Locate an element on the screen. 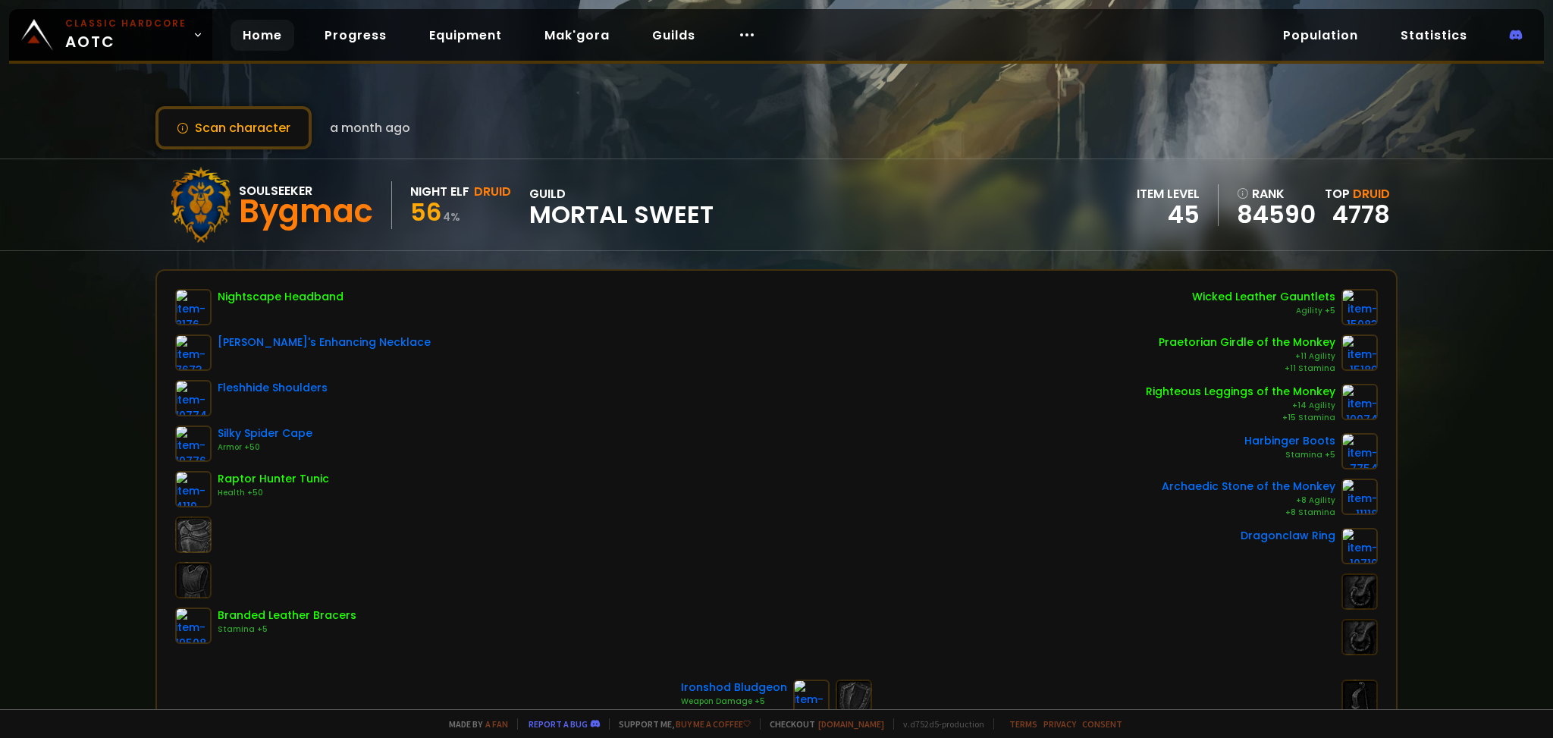 Image resolution: width=1553 pixels, height=738 pixels. div: Health +50 is located at coordinates (273, 493).